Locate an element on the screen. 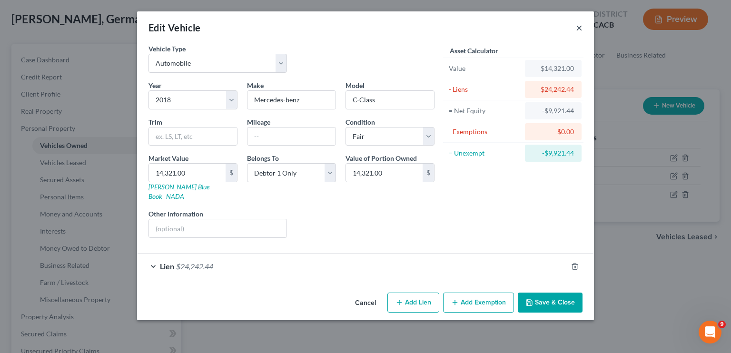 Image resolution: width=731 pixels, height=353 pixels. div: $0.00 is located at coordinates (553, 132).